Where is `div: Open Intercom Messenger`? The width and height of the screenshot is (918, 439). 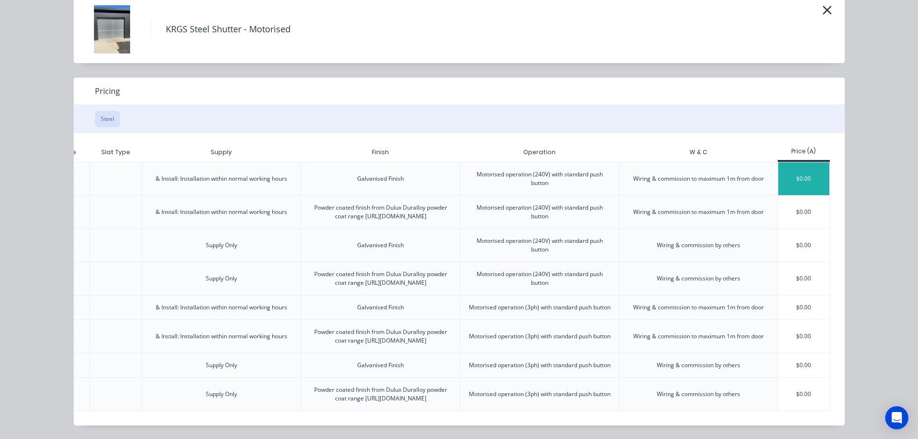
div: Open Intercom Messenger is located at coordinates (897, 418).